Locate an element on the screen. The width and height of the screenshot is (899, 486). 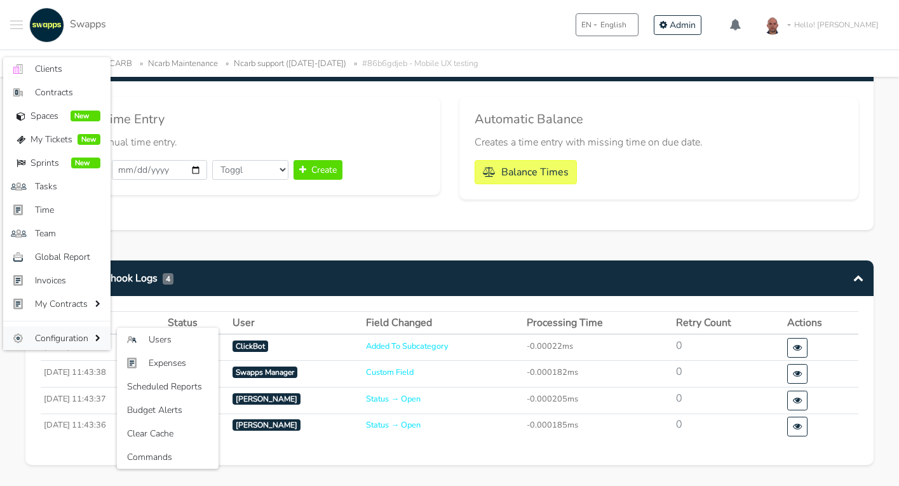
p: Create a manual time entry. is located at coordinates (240, 142).